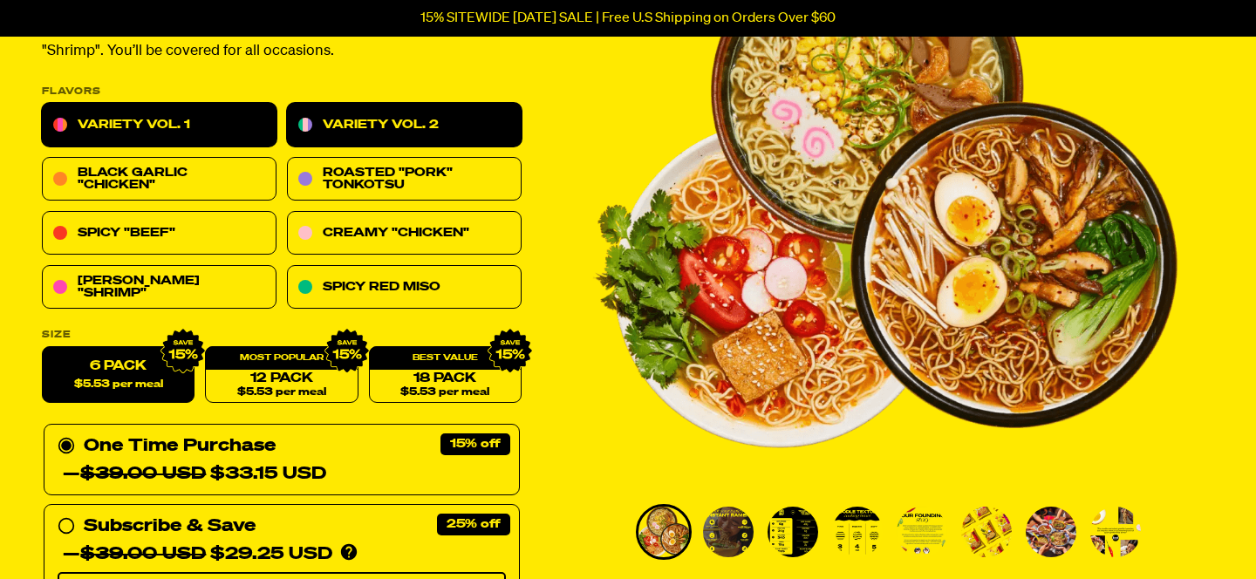 This screenshot has height=579, width=1256. I want to click on li: Go to slide 6, so click(986, 532).